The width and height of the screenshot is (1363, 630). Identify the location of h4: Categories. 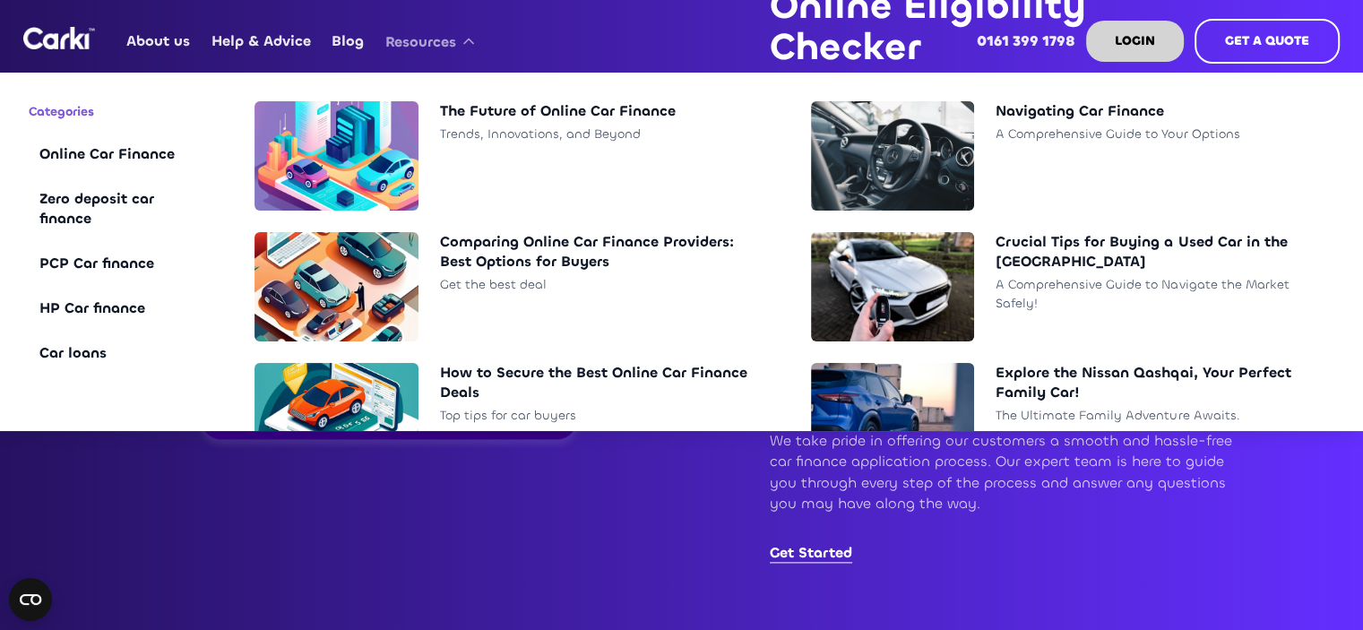
(122, 112).